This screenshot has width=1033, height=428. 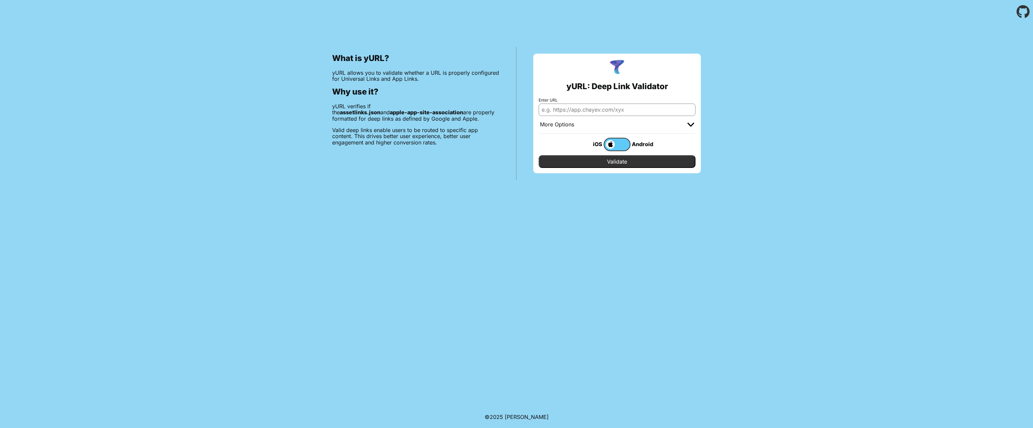 I want to click on span: 2025, so click(x=496, y=417).